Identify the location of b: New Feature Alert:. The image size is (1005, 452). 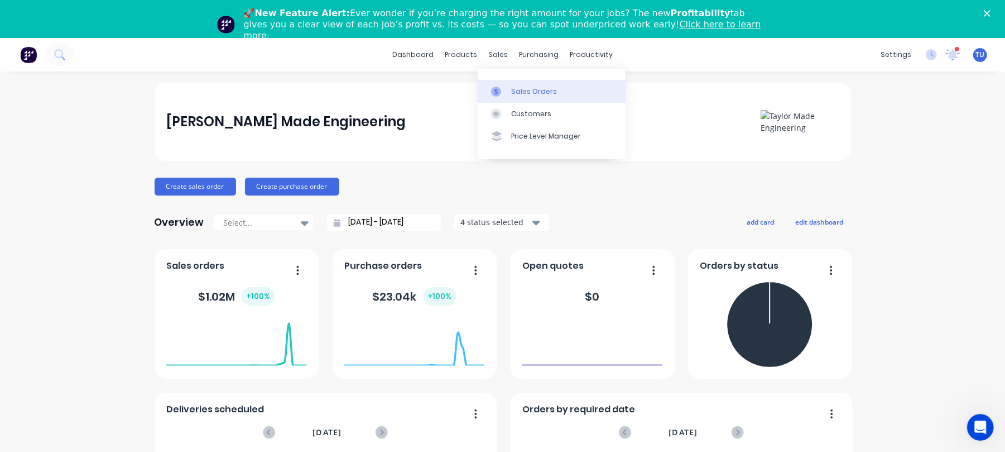
(303, 13).